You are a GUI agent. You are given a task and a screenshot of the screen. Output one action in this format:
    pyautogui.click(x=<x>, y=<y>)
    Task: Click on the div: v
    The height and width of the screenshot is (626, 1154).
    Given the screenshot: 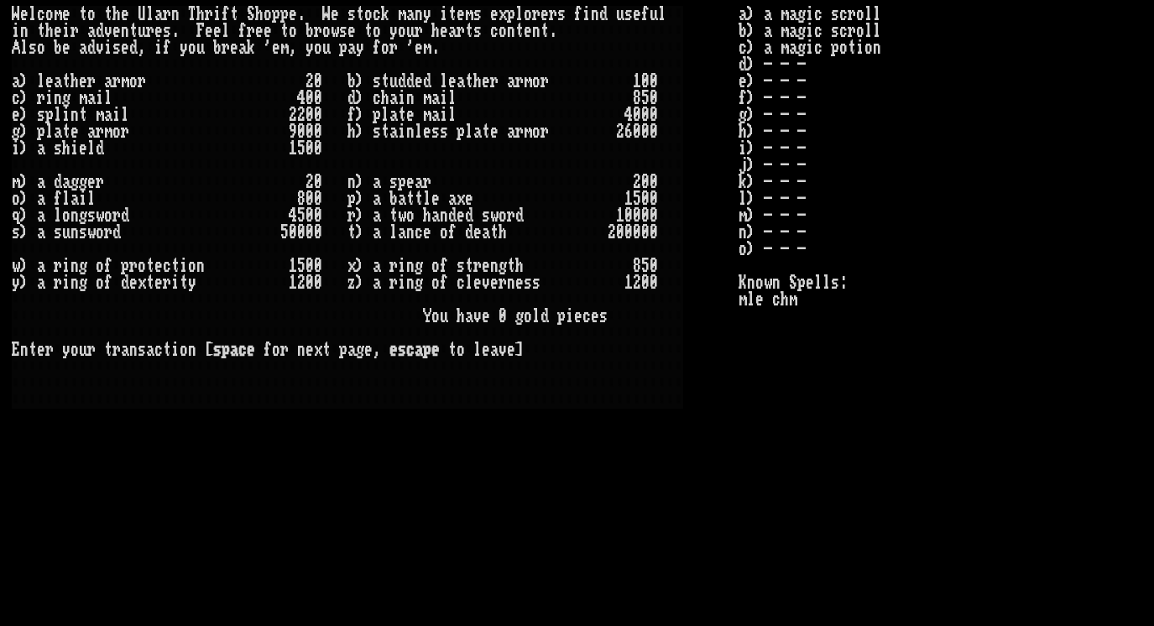 What is the action you would take?
    pyautogui.click(x=108, y=31)
    